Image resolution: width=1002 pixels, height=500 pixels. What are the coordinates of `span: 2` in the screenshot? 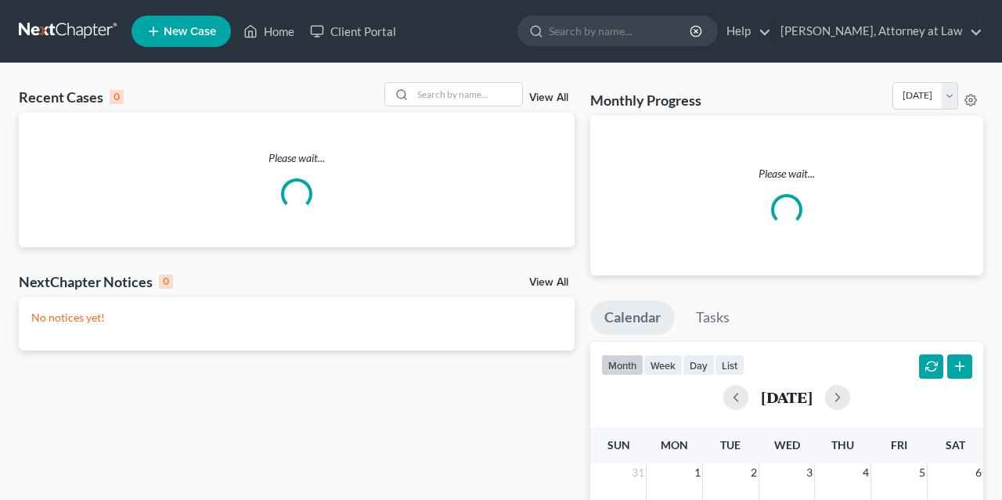 It's located at (754, 473).